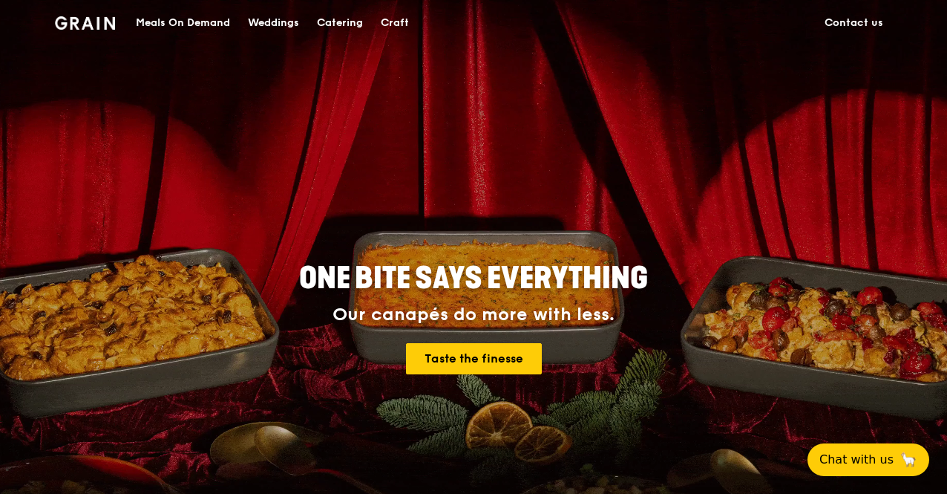 This screenshot has height=494, width=947. Describe the element at coordinates (85, 23) in the screenshot. I see `img: Grain` at that location.